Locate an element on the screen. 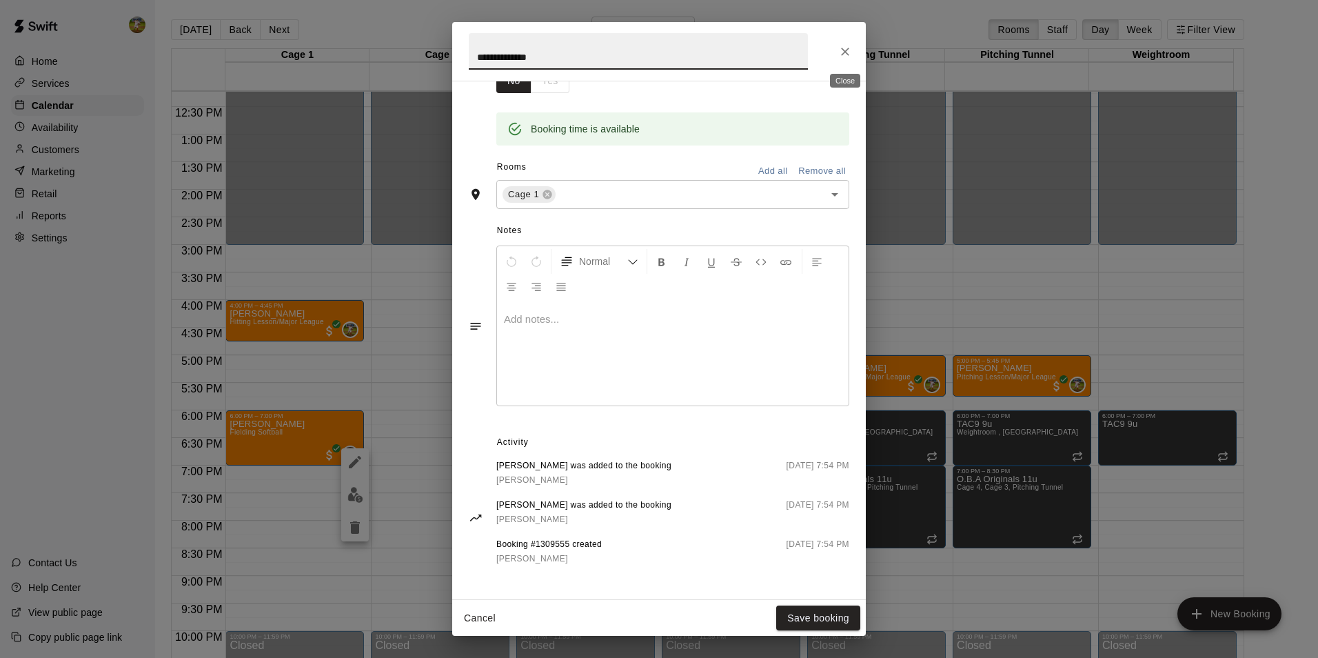  button: Right Align is located at coordinates (536, 286).